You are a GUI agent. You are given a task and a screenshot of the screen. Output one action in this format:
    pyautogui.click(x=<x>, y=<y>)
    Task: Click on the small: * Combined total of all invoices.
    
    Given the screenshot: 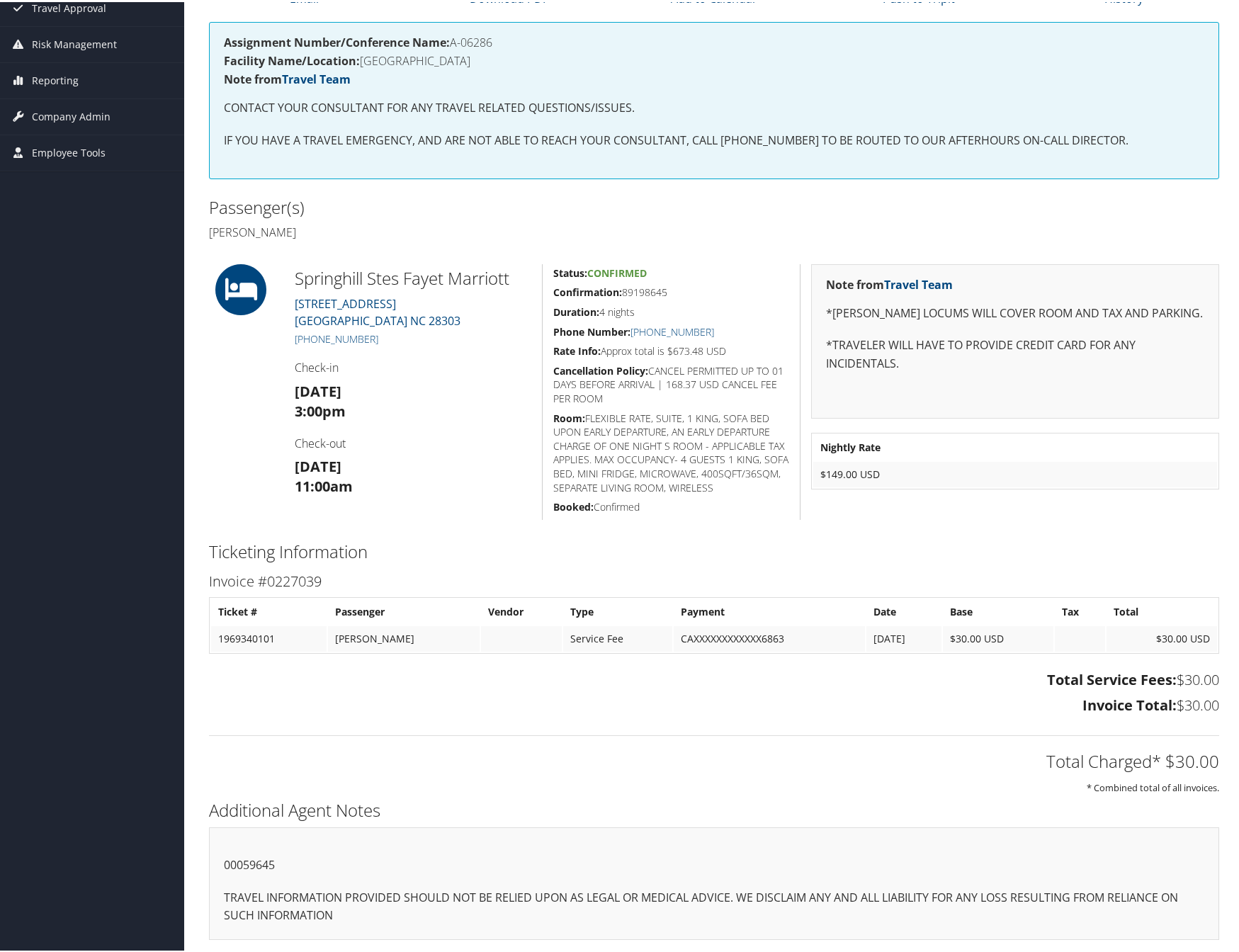 What is the action you would take?
    pyautogui.click(x=1152, y=785)
    